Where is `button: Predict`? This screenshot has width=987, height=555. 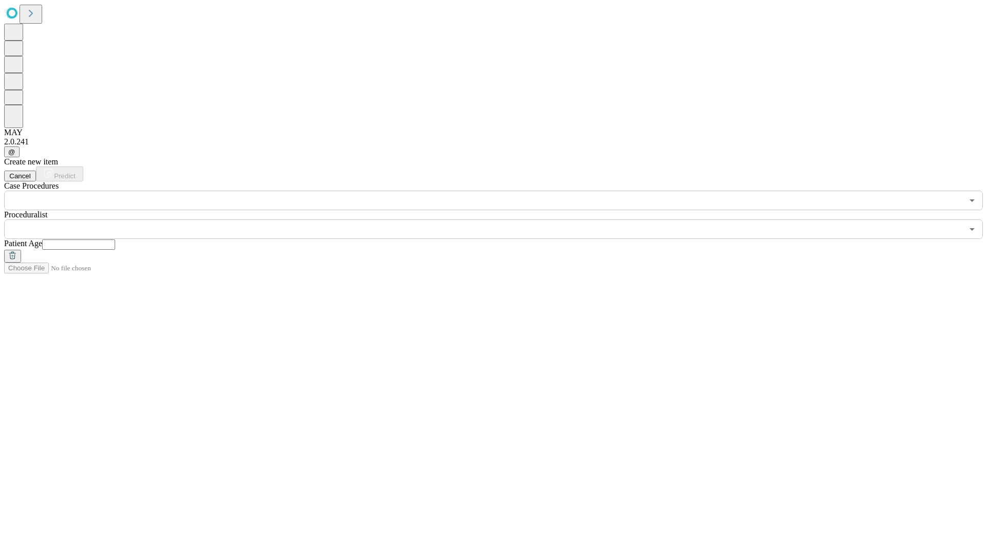 button: Predict is located at coordinates (60, 174).